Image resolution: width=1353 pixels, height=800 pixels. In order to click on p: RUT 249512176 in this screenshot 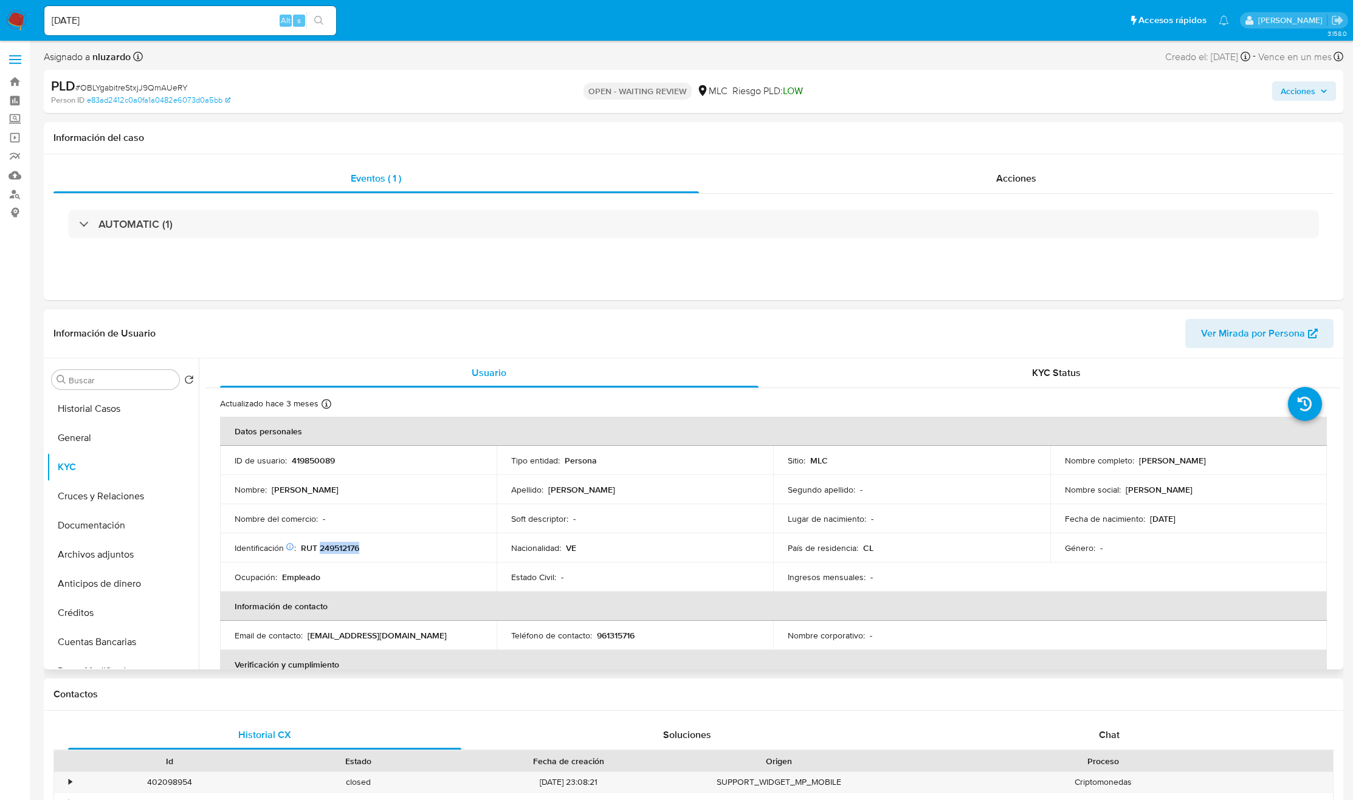, I will do `click(330, 548)`.